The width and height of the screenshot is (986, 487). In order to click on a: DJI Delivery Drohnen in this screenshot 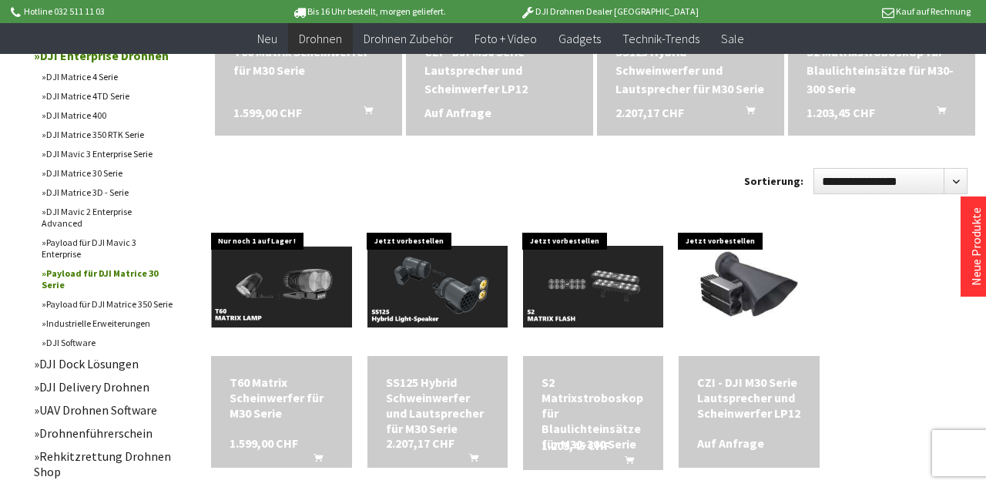, I will do `click(103, 387)`.